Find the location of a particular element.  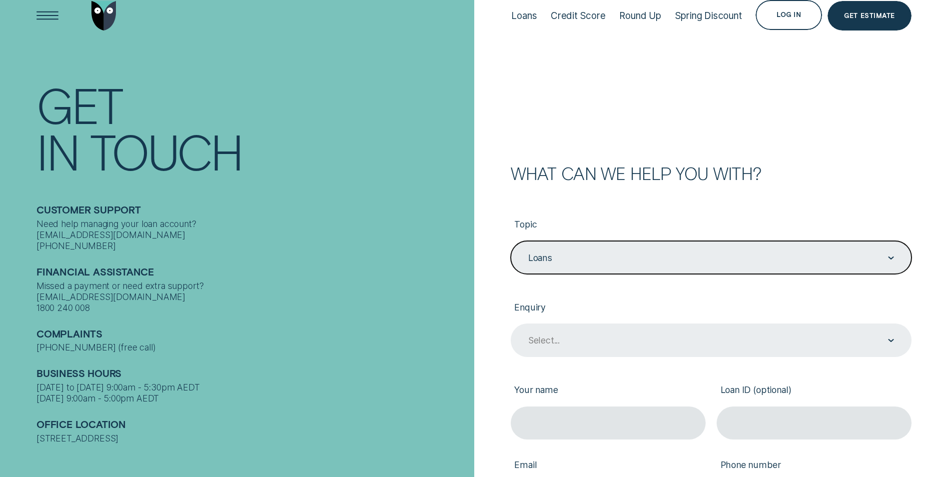

div: In is located at coordinates (57, 151).